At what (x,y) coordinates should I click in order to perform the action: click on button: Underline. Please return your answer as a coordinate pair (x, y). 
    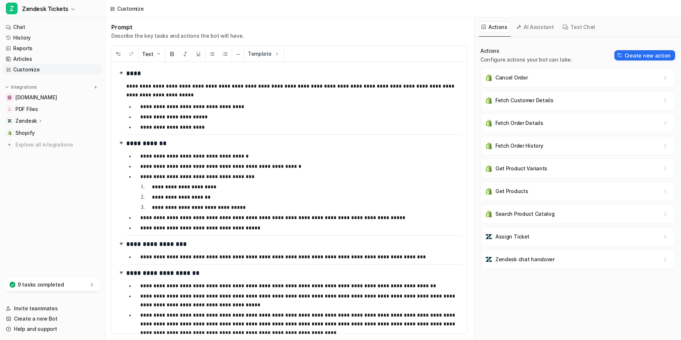
    Looking at the image, I should click on (198, 54).